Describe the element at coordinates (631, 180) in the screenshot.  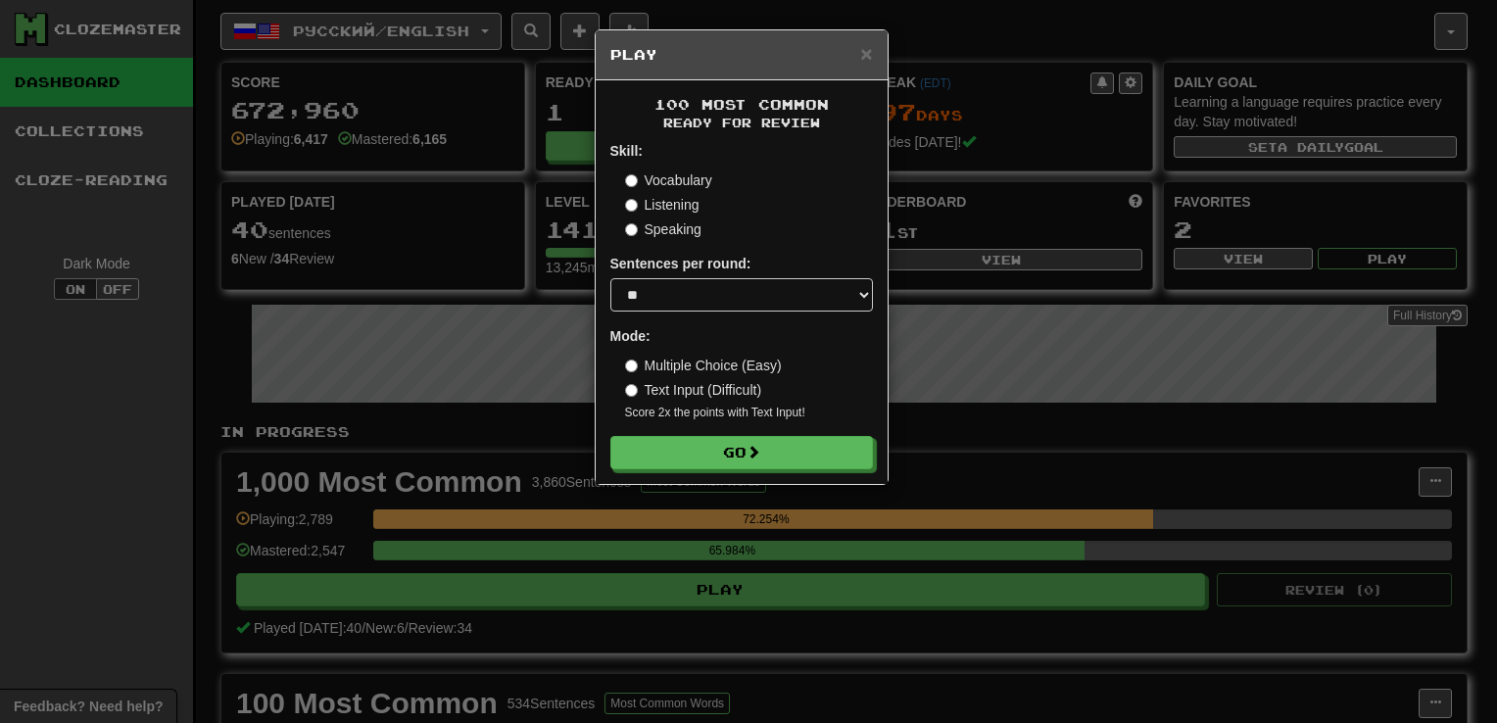
I see `input: Vocabulary` at that location.